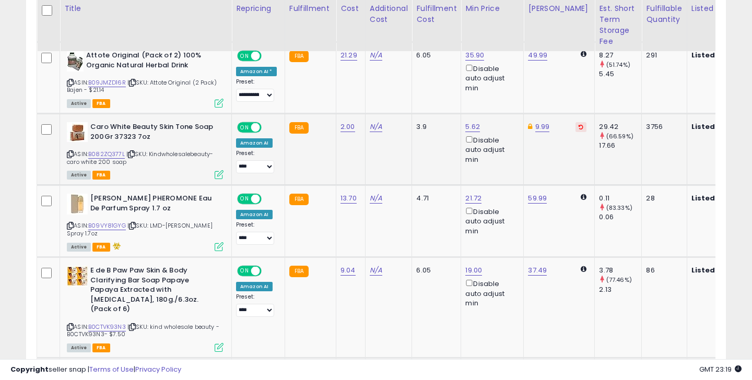  What do you see at coordinates (350, 8) in the screenshot?
I see `div: Cost` at bounding box center [350, 8].